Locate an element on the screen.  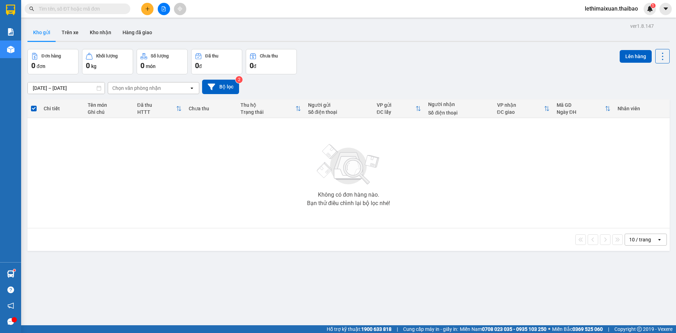
strong: 0369 525 060 is located at coordinates (588, 329).